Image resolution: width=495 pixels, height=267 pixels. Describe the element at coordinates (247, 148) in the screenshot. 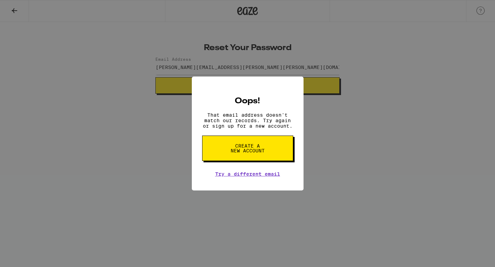

I see `button: Create a new account` at that location.